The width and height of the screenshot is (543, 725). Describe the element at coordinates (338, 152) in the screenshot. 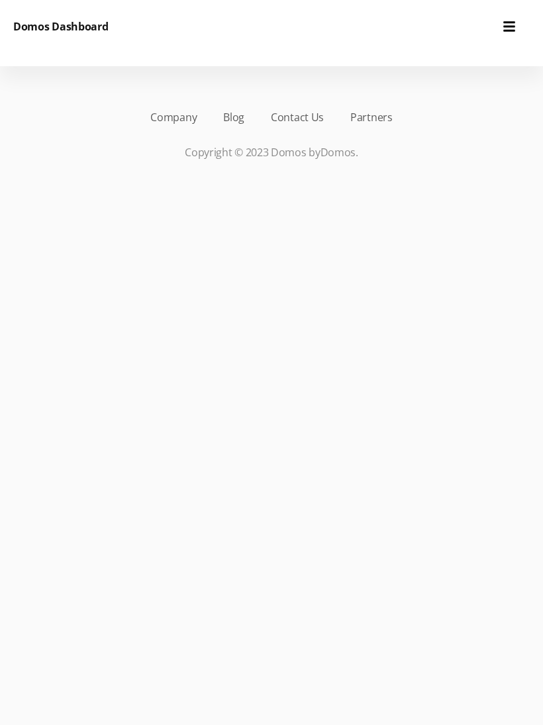

I see `a: Domos` at that location.